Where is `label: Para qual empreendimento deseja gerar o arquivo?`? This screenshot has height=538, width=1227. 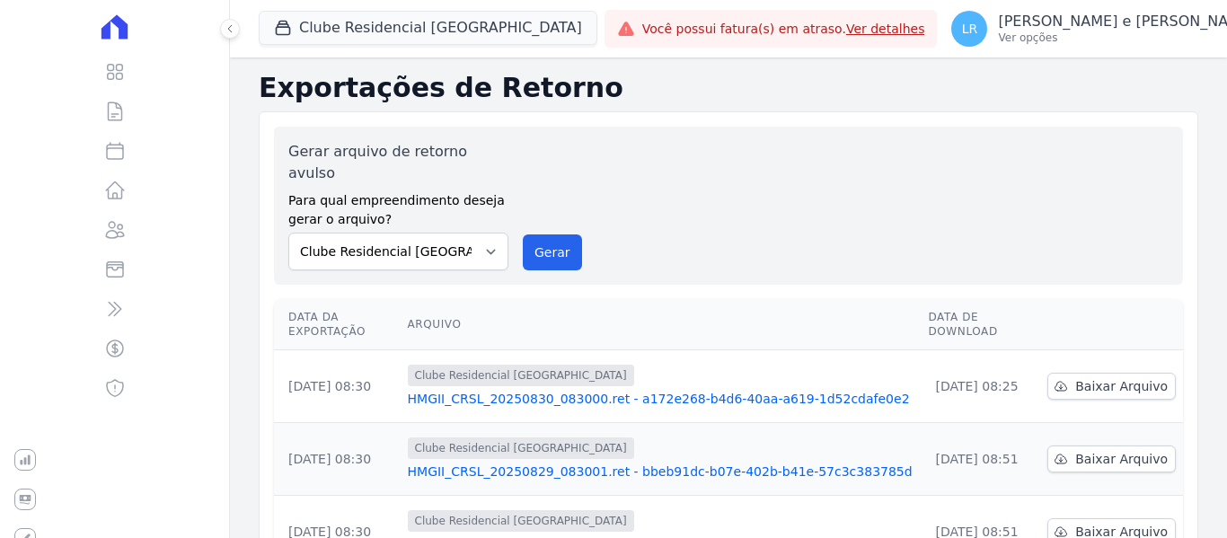
label: Para qual empreendimento deseja gerar o arquivo? is located at coordinates (398, 207).